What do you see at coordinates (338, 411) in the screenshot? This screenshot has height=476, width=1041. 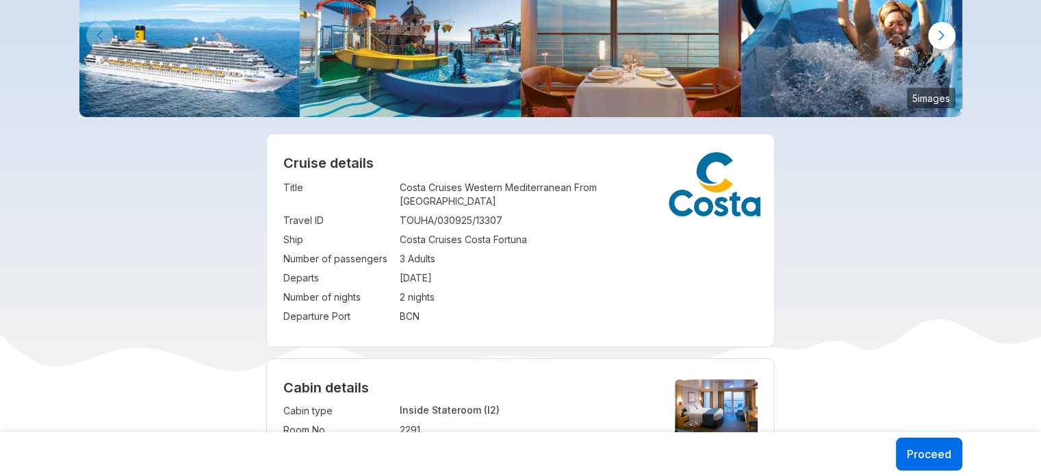 I see `td: Cabin type` at bounding box center [338, 411].